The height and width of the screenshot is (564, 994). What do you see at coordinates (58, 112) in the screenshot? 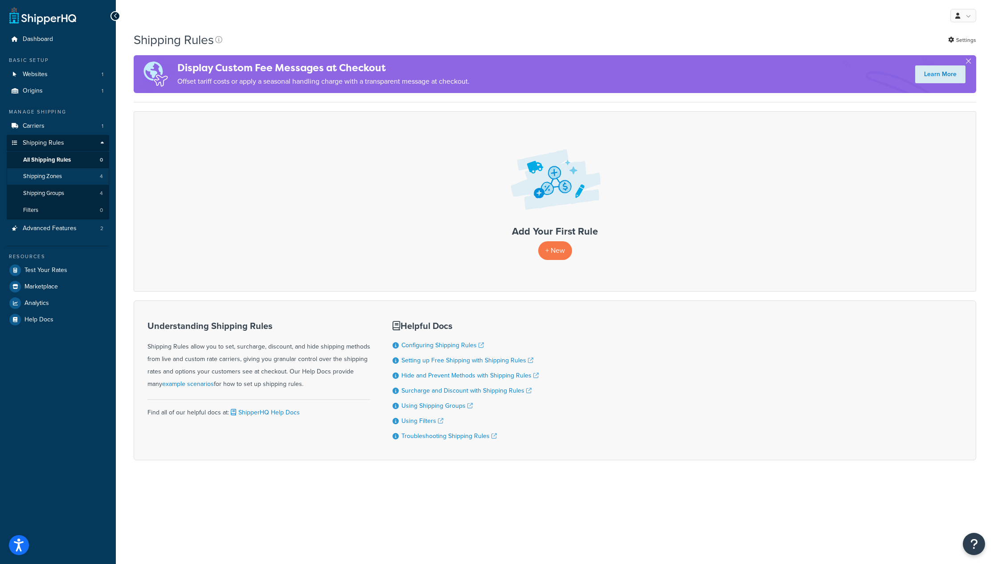
I see `div: Manage Shipping` at bounding box center [58, 112].